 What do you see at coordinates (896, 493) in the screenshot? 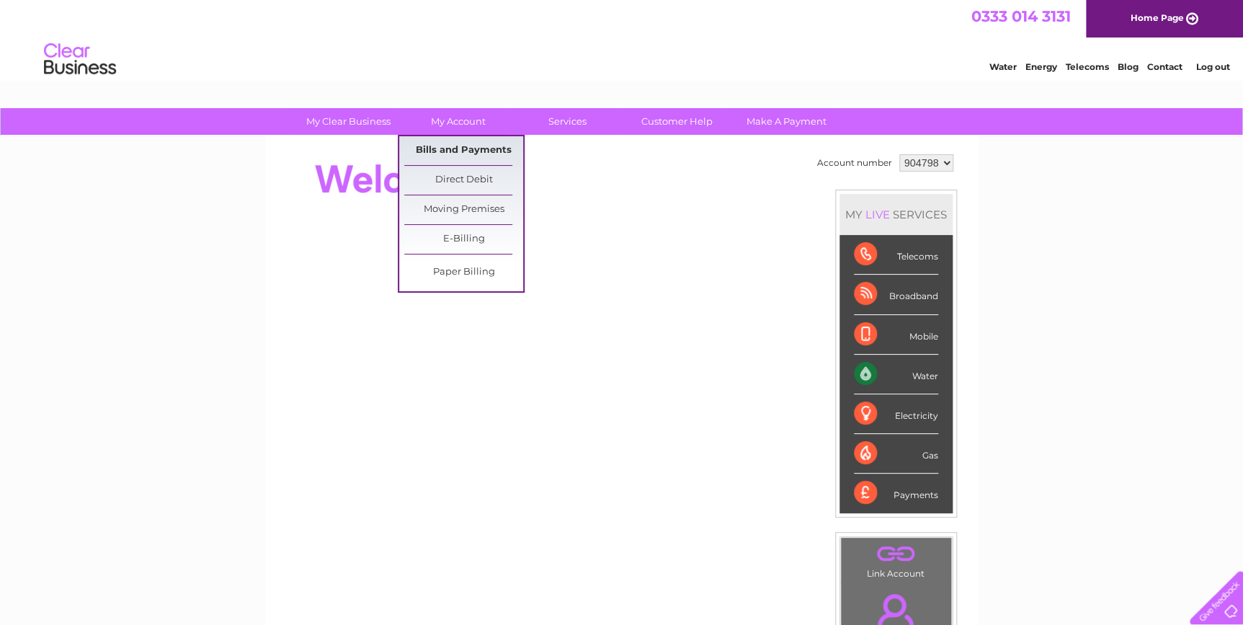
I see `div: Payments` at bounding box center [896, 493].